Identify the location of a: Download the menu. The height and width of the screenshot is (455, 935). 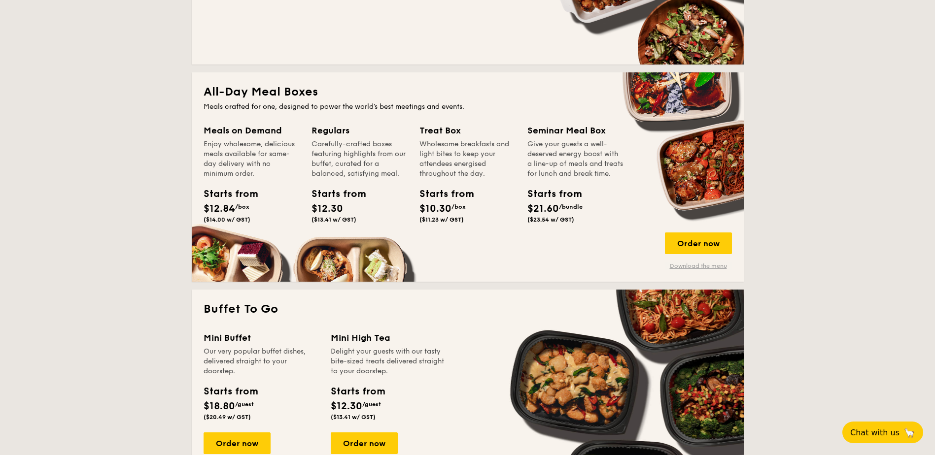
(698, 266).